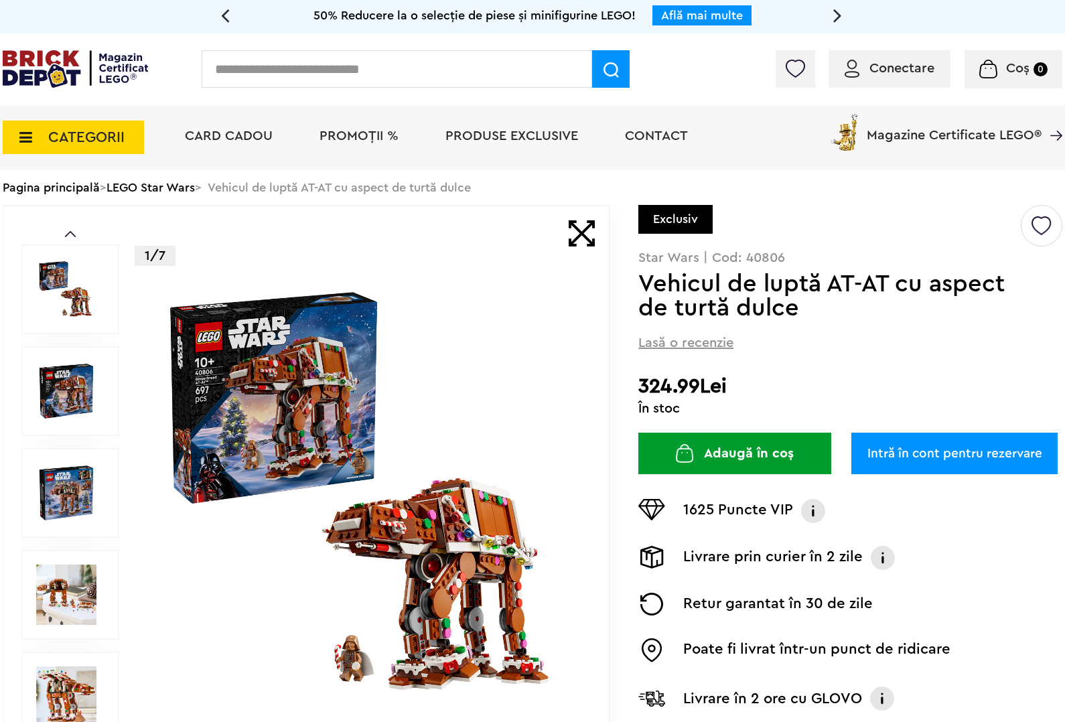  Describe the element at coordinates (702, 15) in the screenshot. I see `a: Află mai multe` at that location.